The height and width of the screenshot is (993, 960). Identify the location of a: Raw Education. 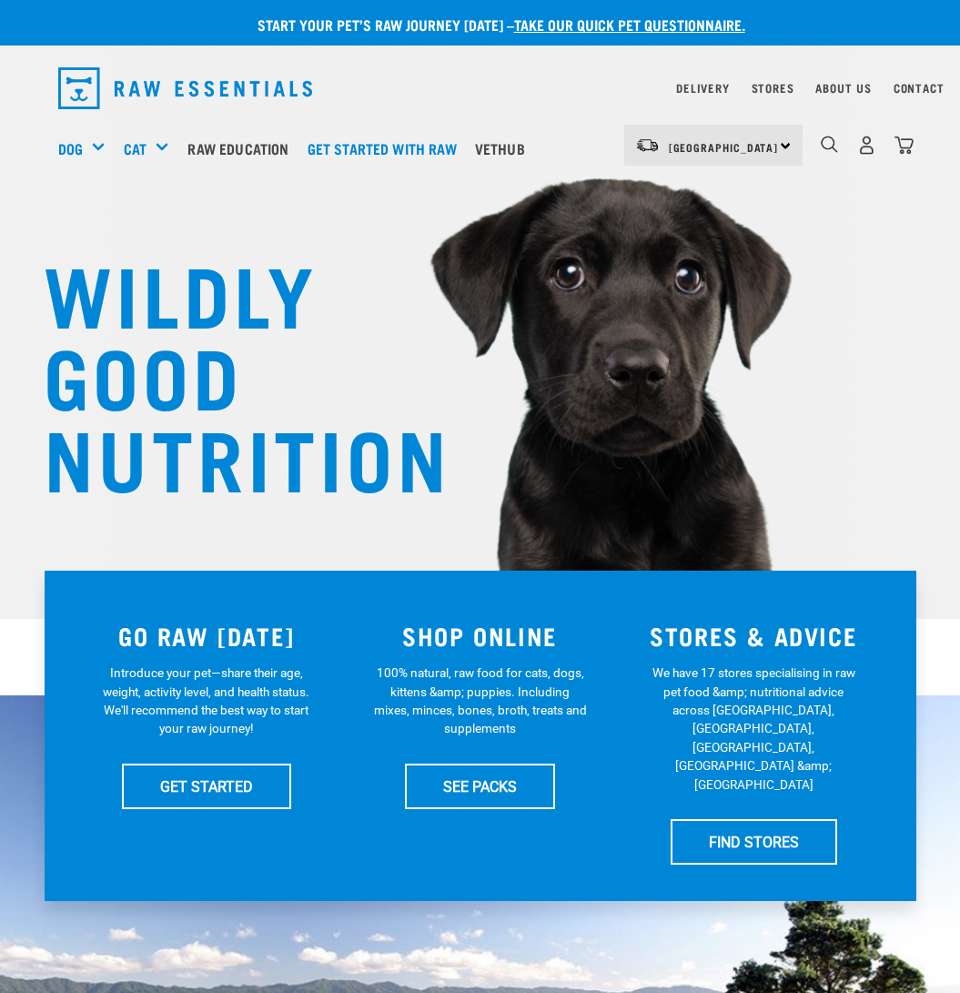
(242, 148).